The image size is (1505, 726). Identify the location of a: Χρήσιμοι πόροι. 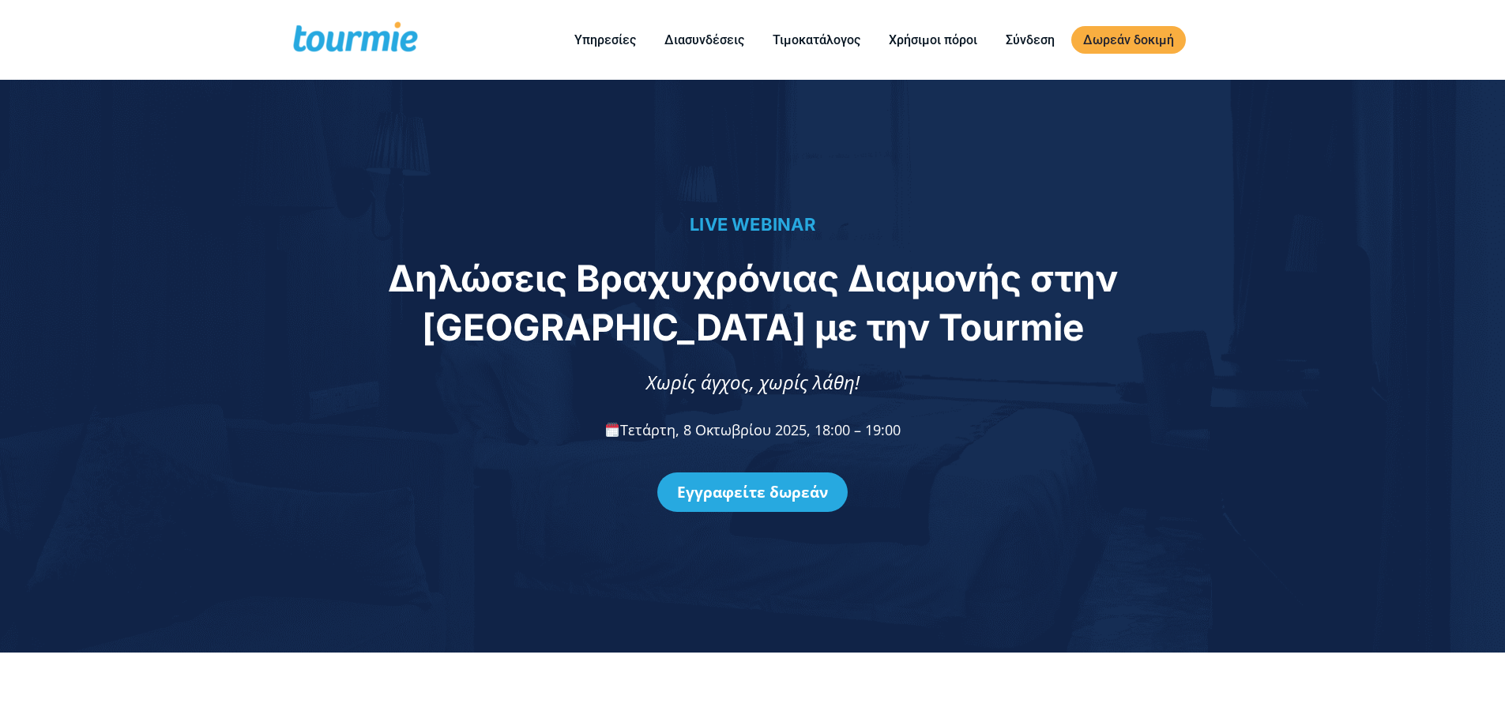
(933, 39).